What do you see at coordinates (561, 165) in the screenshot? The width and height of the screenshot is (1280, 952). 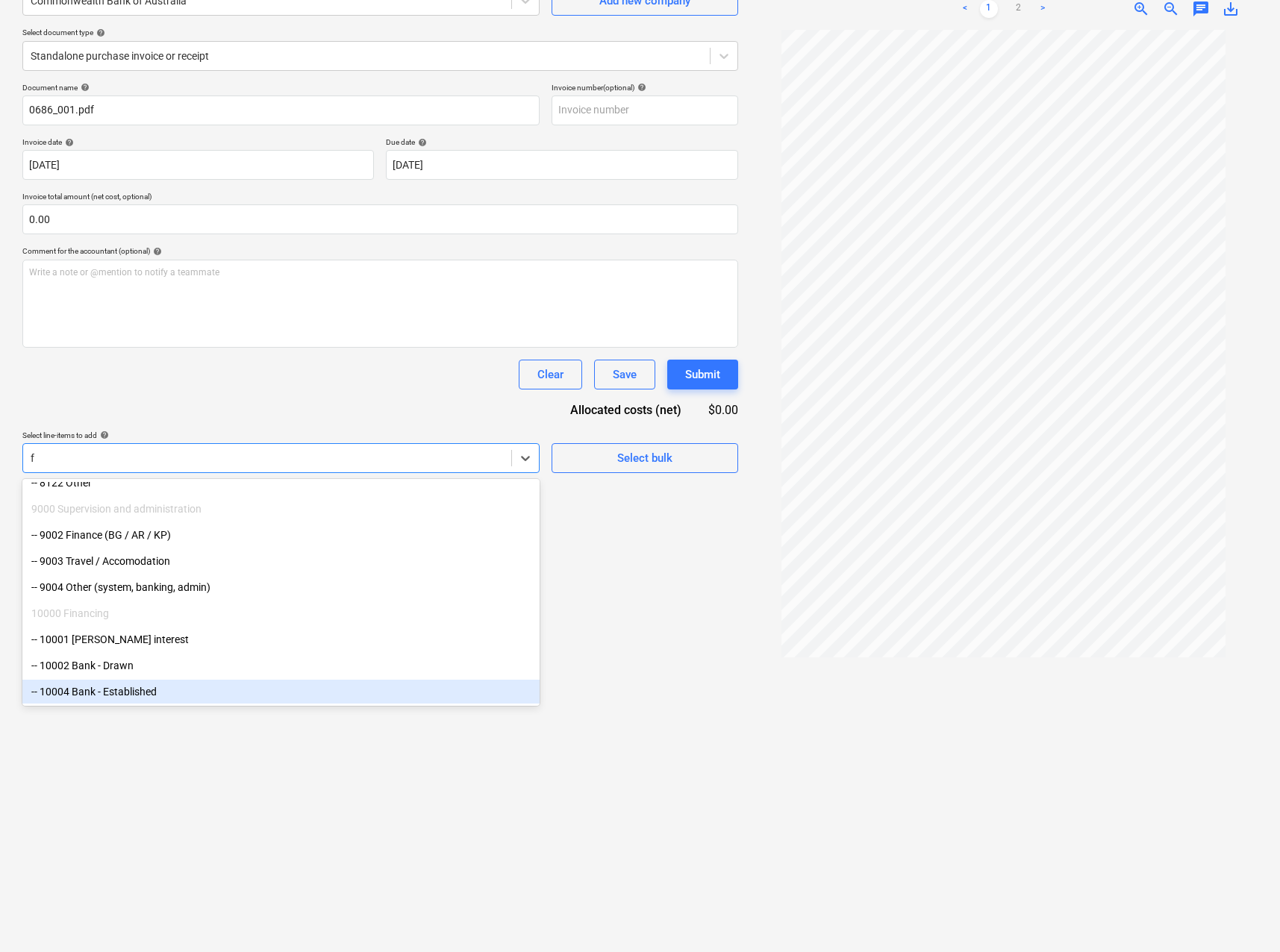 I see `input: Due date not specified` at bounding box center [561, 165].